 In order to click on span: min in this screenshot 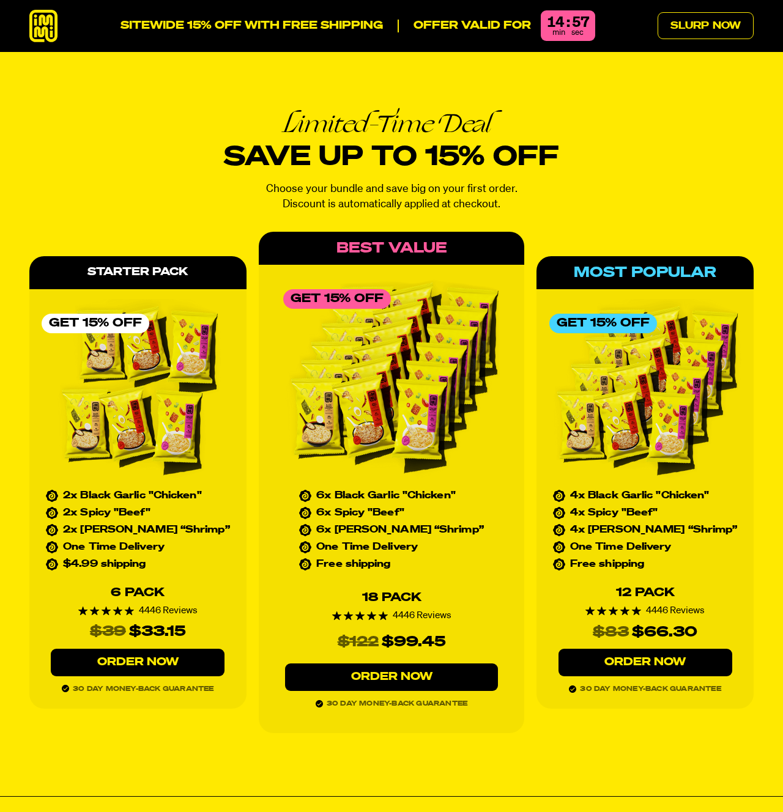, I will do `click(558, 32)`.